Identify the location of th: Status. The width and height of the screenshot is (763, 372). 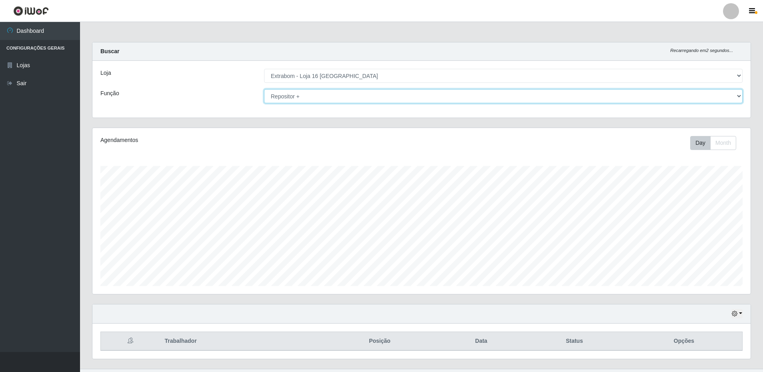
(574, 341).